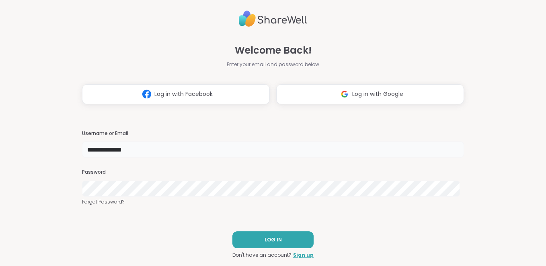  I want to click on span: Don't have an account?, so click(262, 255).